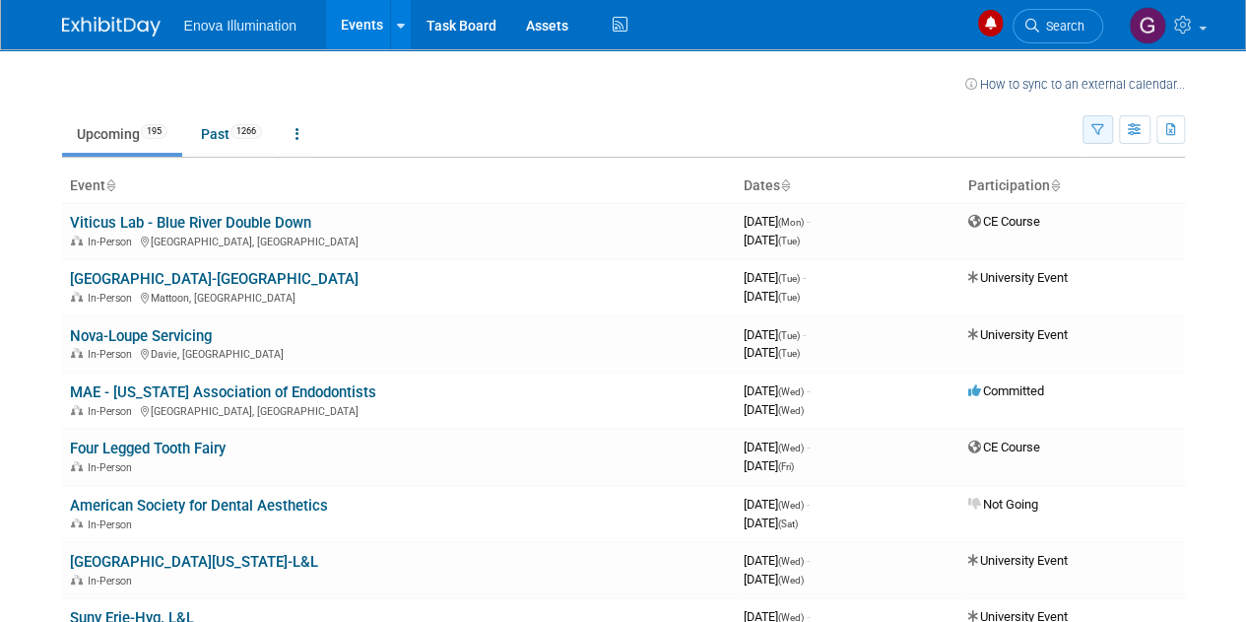  I want to click on a: American Society for Dental Aesthetics, so click(199, 505).